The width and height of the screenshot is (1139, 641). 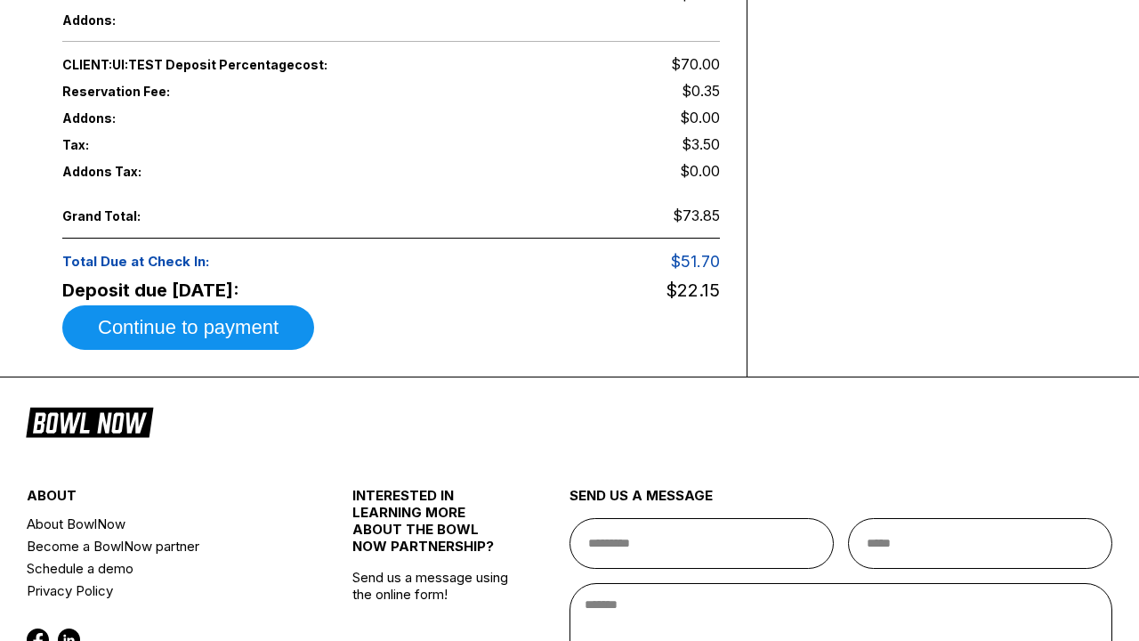 What do you see at coordinates (841, 502) in the screenshot?
I see `div: send us a message` at bounding box center [841, 502].